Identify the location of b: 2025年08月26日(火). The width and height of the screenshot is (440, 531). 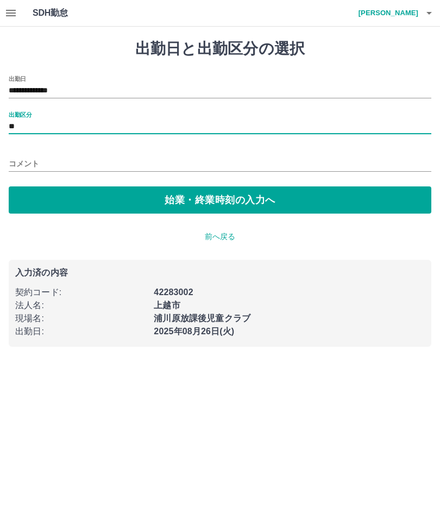
(194, 331).